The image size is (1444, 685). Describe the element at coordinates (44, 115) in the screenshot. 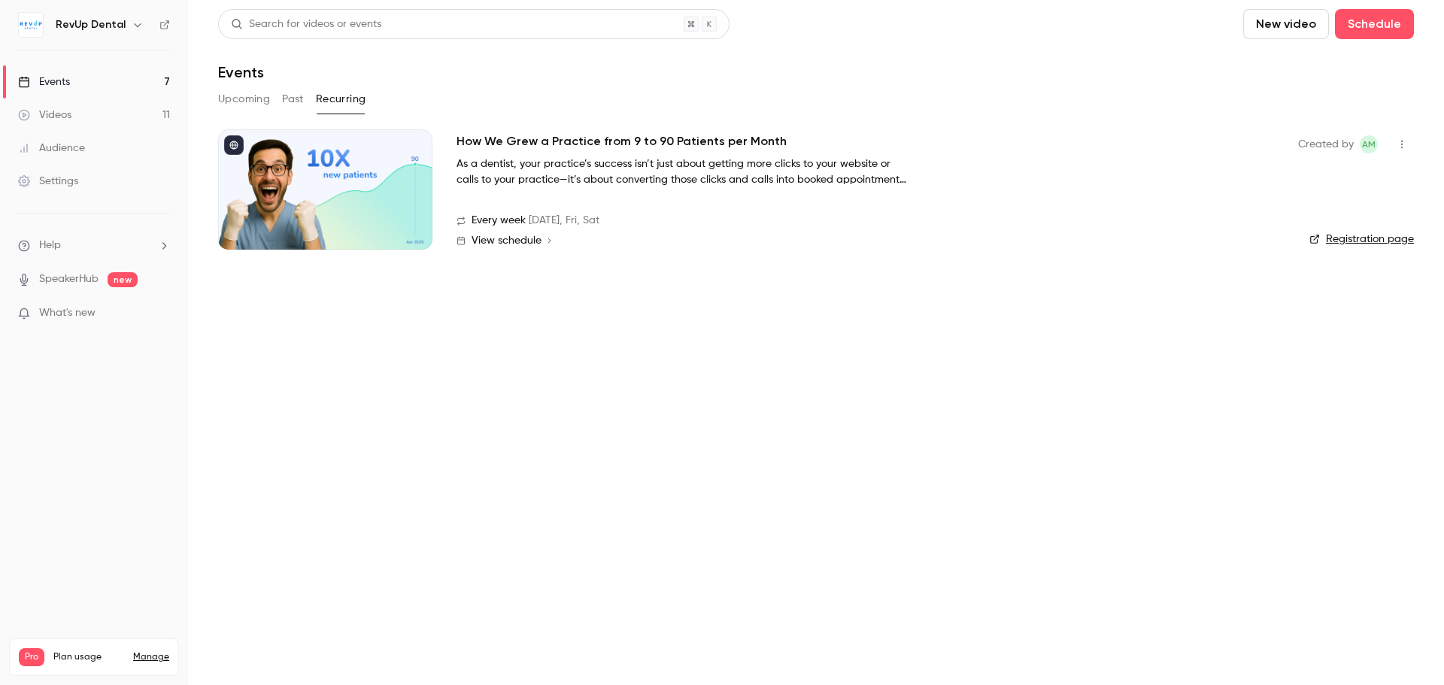

I see `div: Videos` at that location.